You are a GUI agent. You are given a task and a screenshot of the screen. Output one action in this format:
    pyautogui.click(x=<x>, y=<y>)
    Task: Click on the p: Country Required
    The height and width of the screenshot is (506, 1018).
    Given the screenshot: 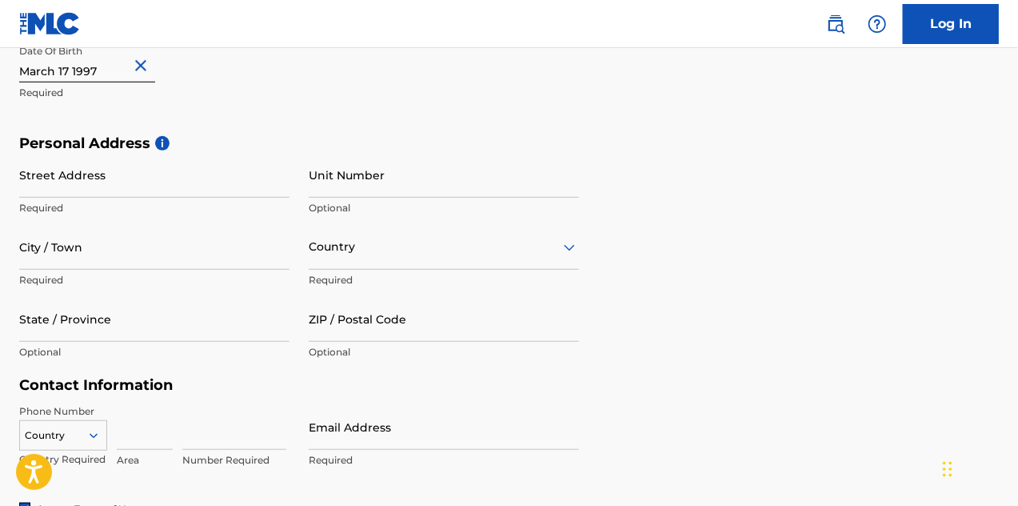 What is the action you would take?
    pyautogui.click(x=63, y=459)
    